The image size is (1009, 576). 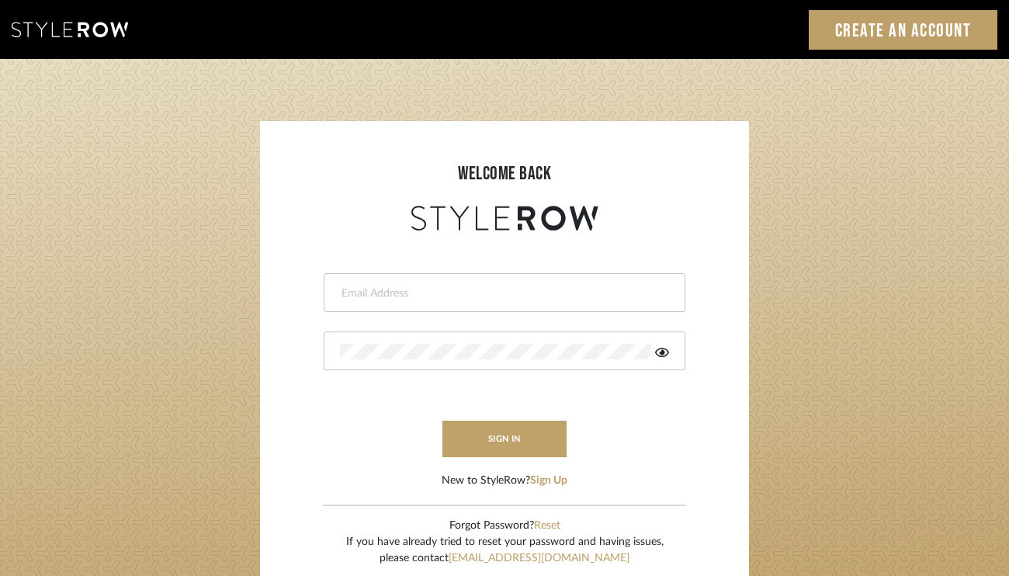 I want to click on button: Reset, so click(x=547, y=525).